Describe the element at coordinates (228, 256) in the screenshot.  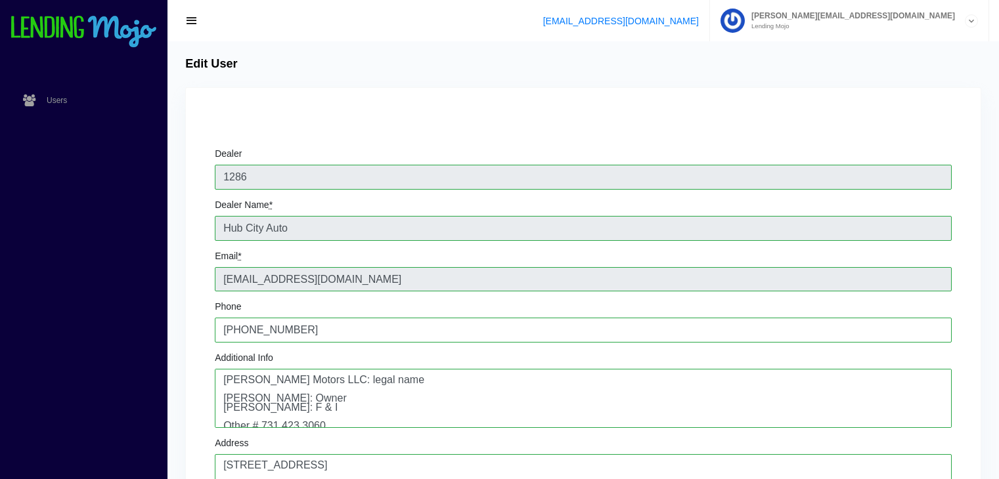
I see `label: Email` at that location.